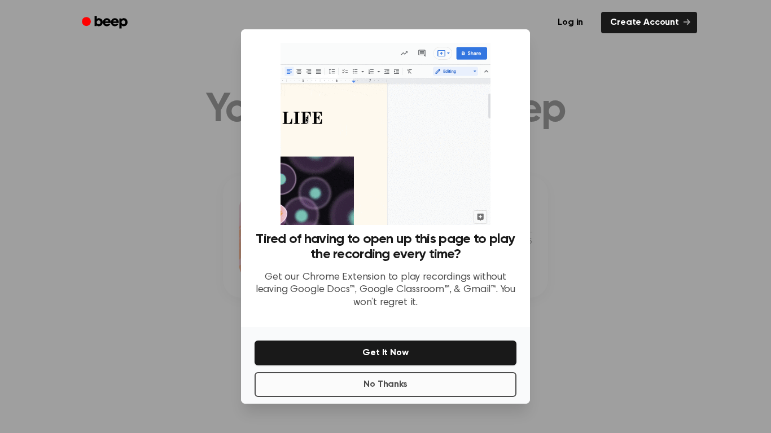  What do you see at coordinates (385, 353) in the screenshot?
I see `button: Get It Now` at bounding box center [385, 353].